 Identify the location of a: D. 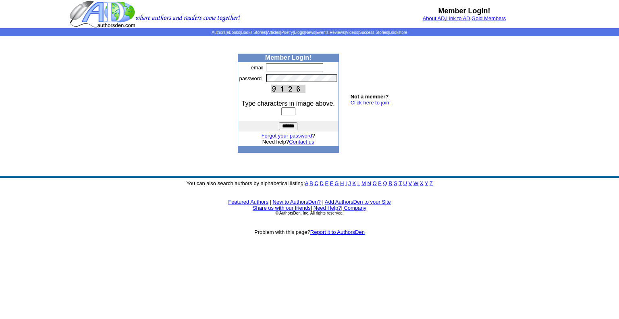
(321, 183).